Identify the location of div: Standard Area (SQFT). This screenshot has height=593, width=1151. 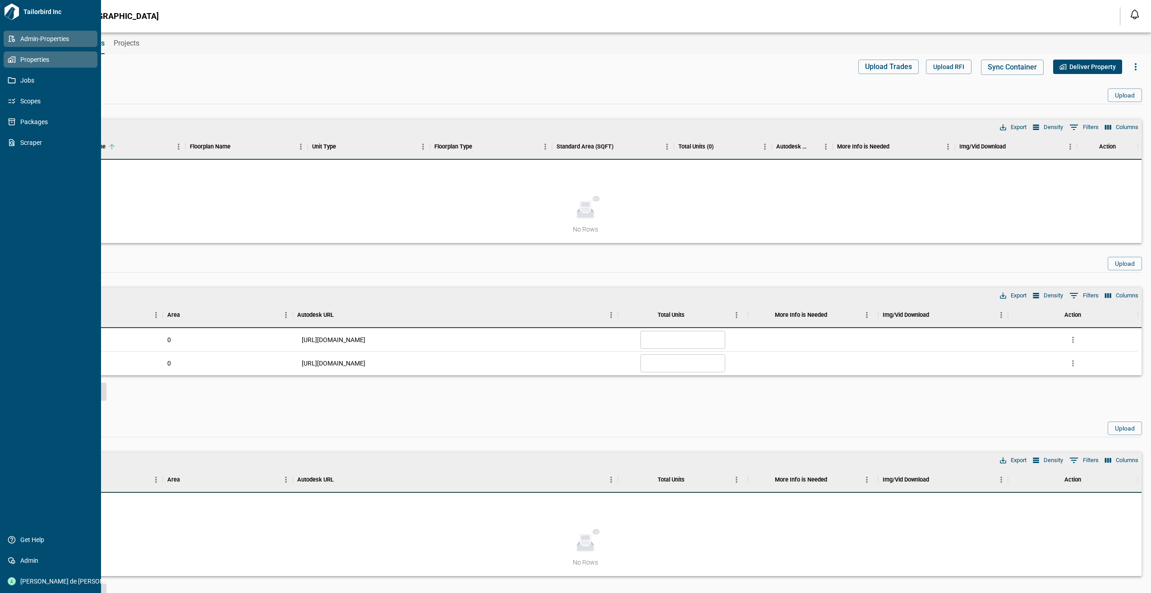
(613, 147).